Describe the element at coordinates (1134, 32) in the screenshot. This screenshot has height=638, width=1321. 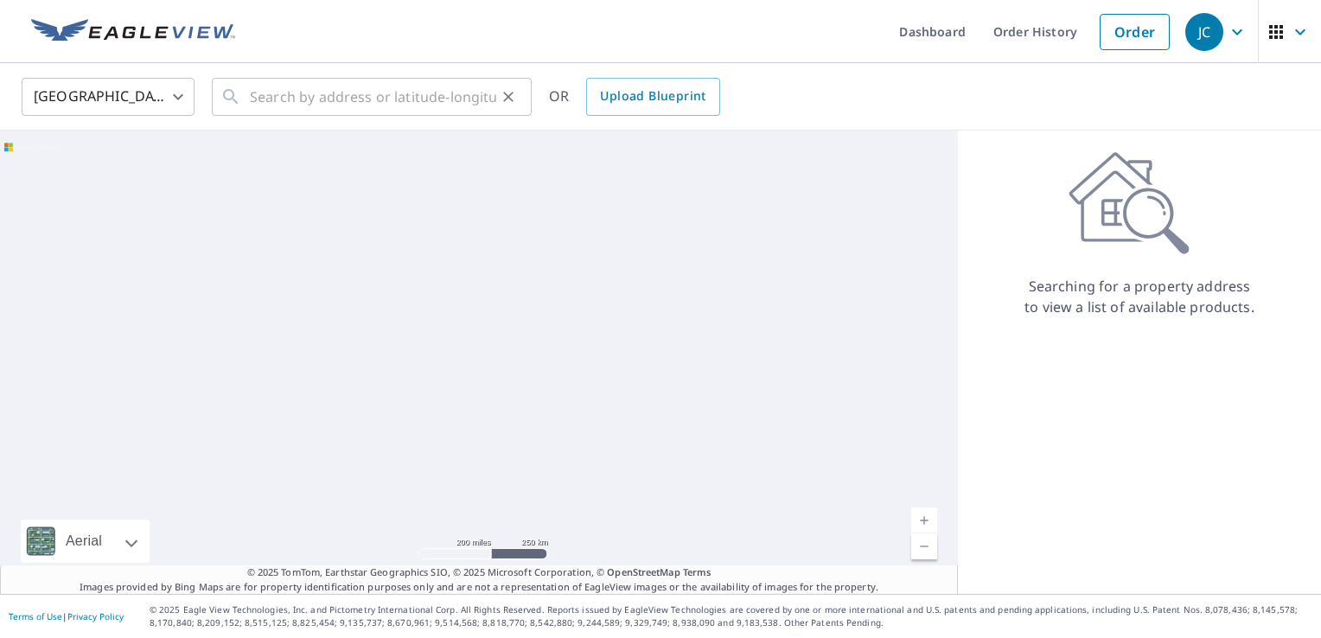
I see `a: Order` at that location.